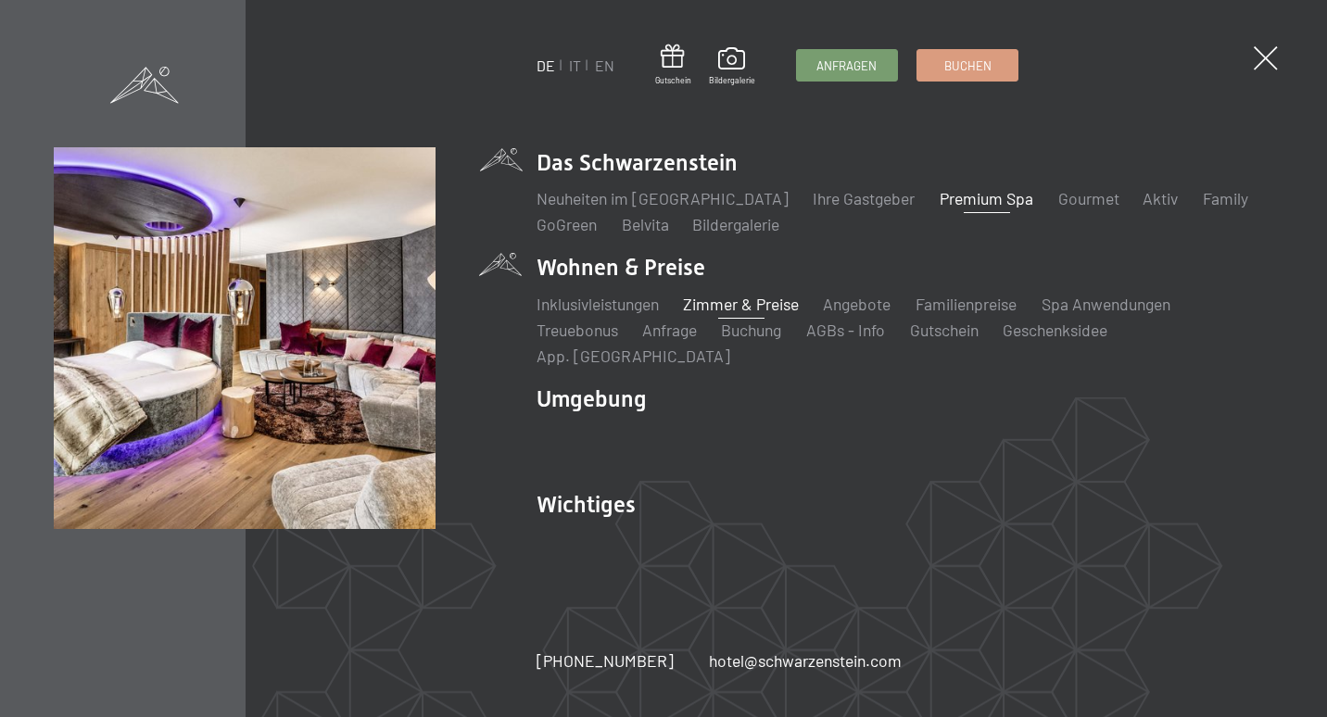 The width and height of the screenshot is (1327, 717). Describe the element at coordinates (644, 224) in the screenshot. I see `a: Belvita` at that location.